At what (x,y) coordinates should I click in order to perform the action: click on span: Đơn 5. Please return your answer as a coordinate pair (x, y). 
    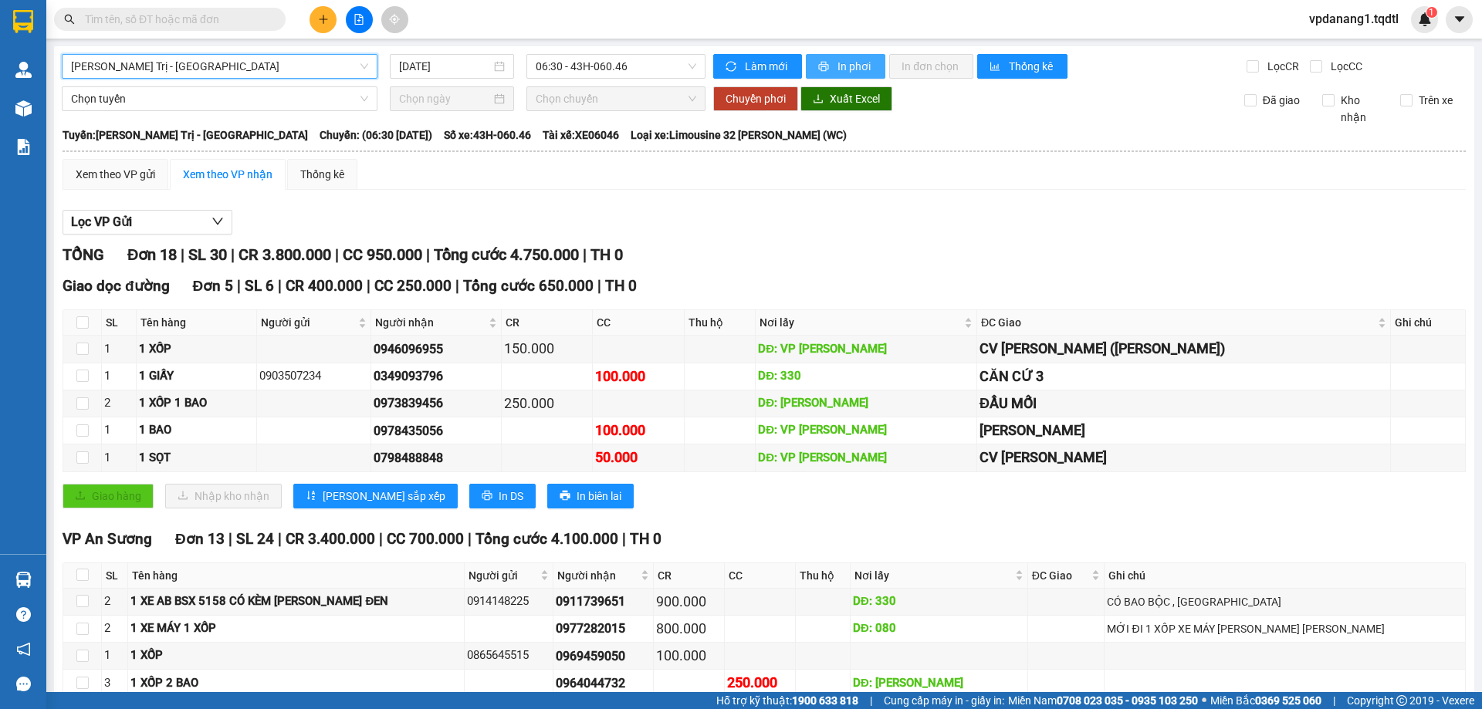
    Looking at the image, I should click on (213, 286).